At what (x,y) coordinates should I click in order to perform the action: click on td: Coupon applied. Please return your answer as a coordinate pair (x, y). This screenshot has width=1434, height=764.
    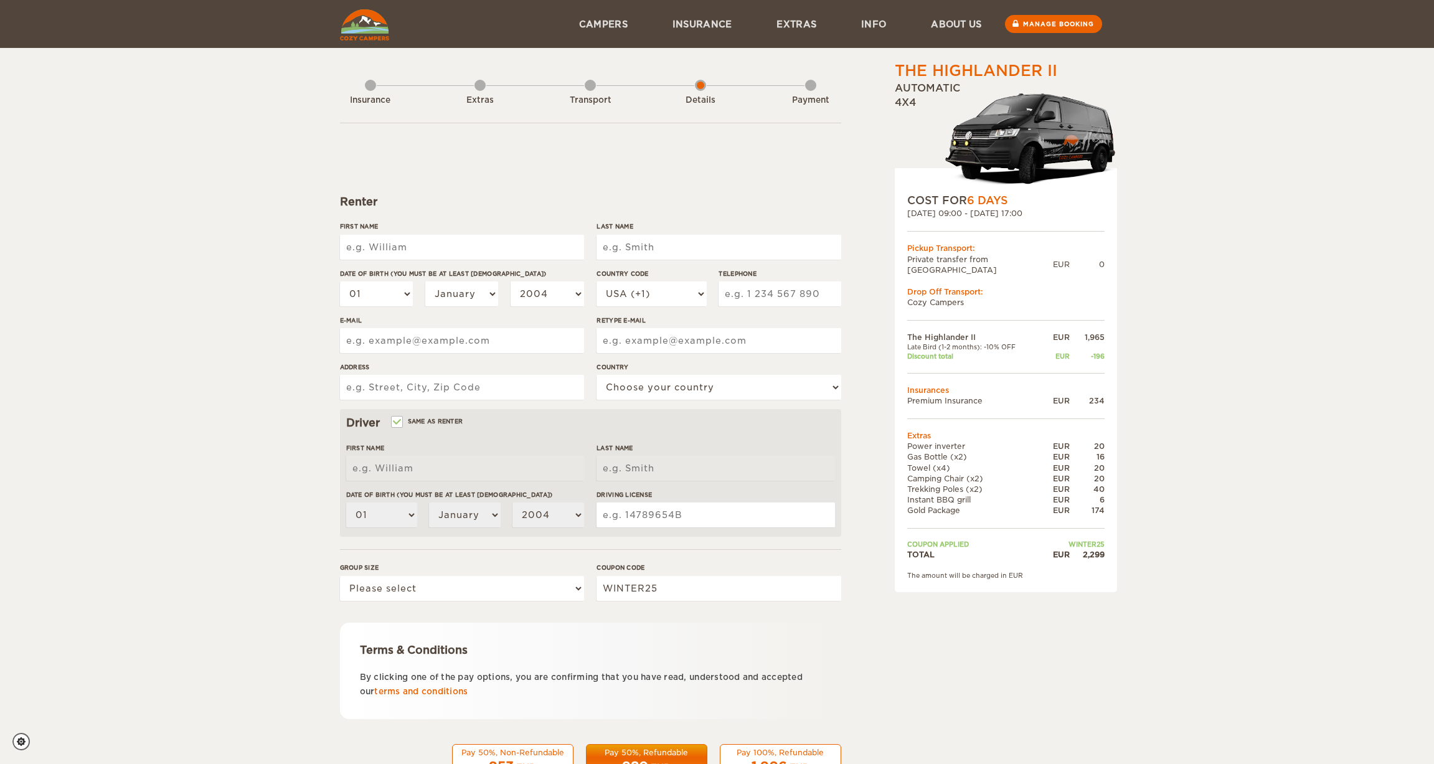
    Looking at the image, I should click on (974, 544).